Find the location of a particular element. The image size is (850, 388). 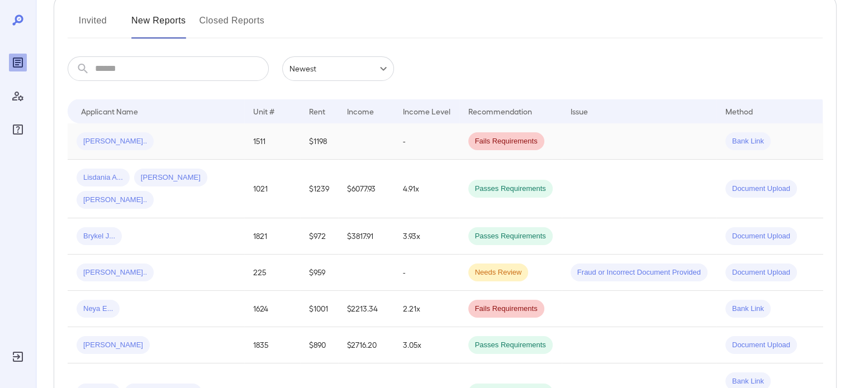

div: Income Level is located at coordinates (426, 111).